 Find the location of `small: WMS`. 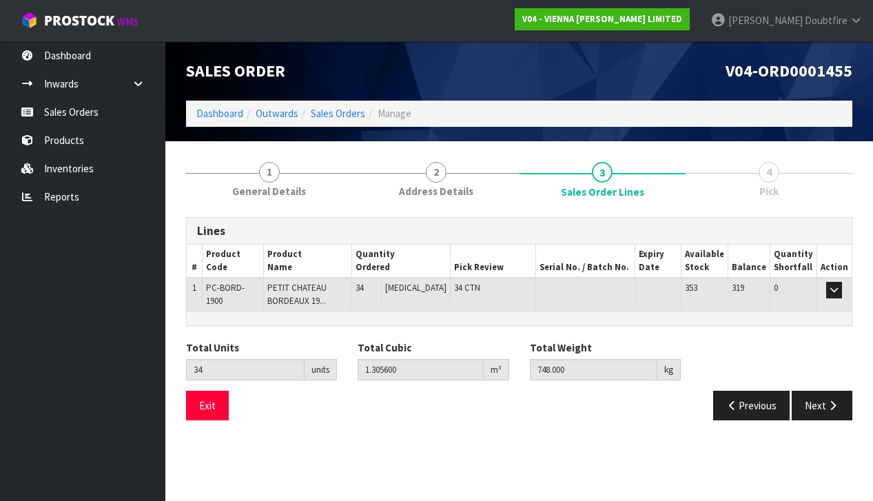

small: WMS is located at coordinates (128, 21).